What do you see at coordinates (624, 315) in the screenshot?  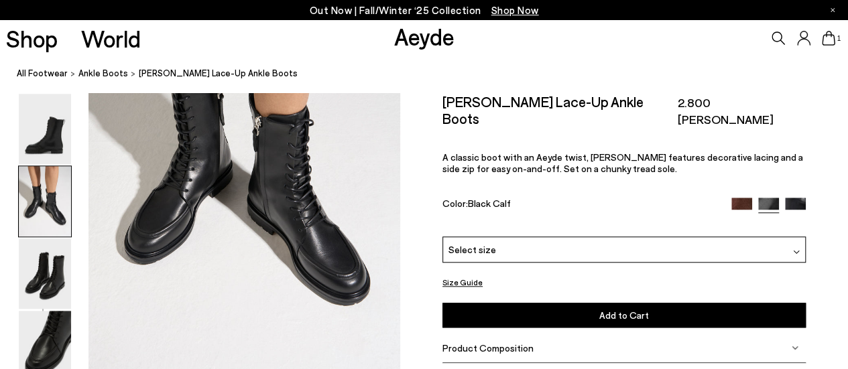 I see `button: Add to Cart` at bounding box center [624, 315].